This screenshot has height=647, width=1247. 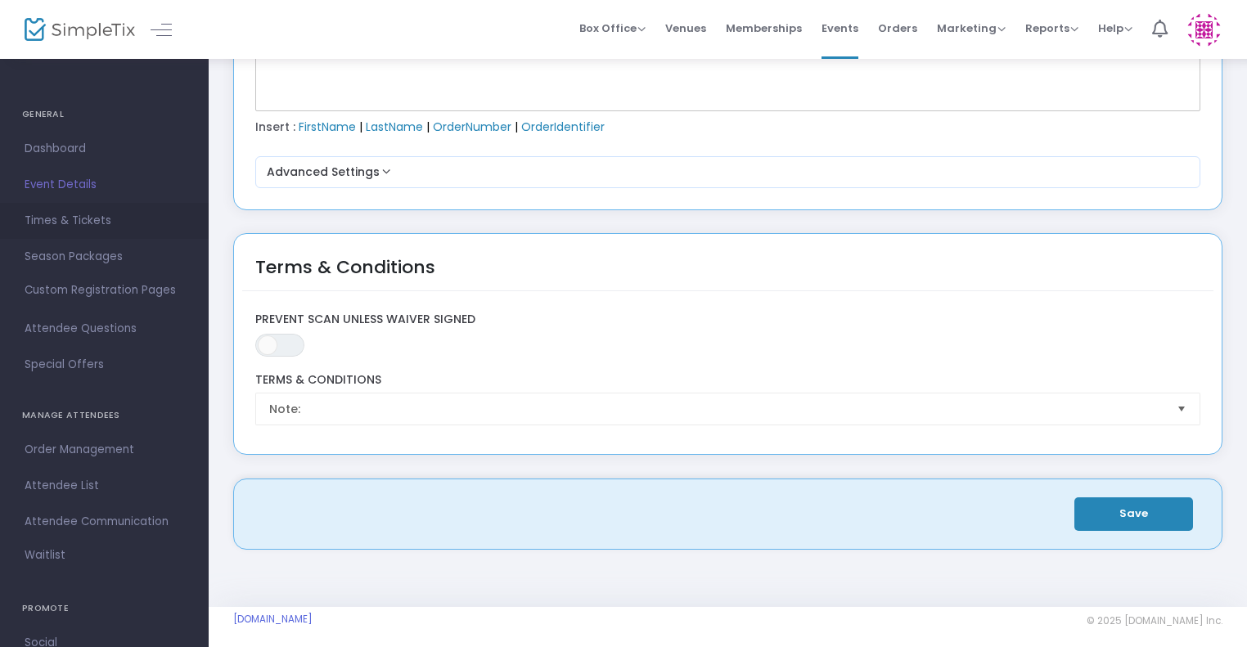 I want to click on span: Times & Tickets, so click(x=104, y=221).